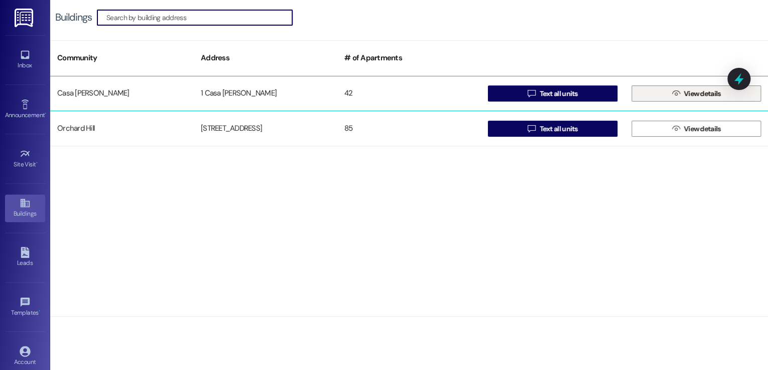  Describe the element at coordinates (199, 18) in the screenshot. I see `input: Search by building address` at that location.